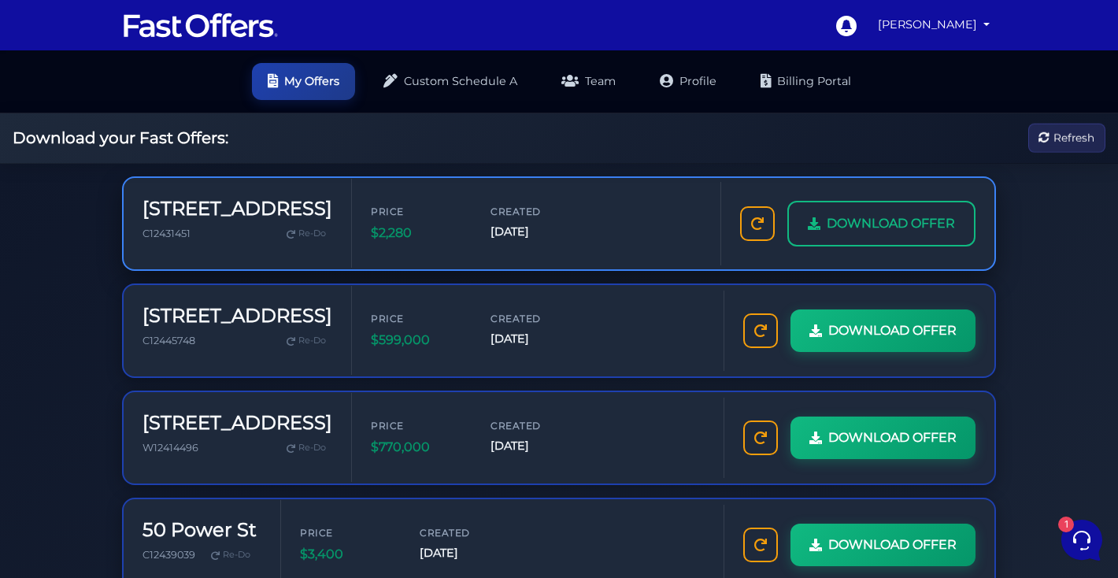  What do you see at coordinates (158, 451) in the screenshot?
I see `button: 1Messages` at bounding box center [158, 451].